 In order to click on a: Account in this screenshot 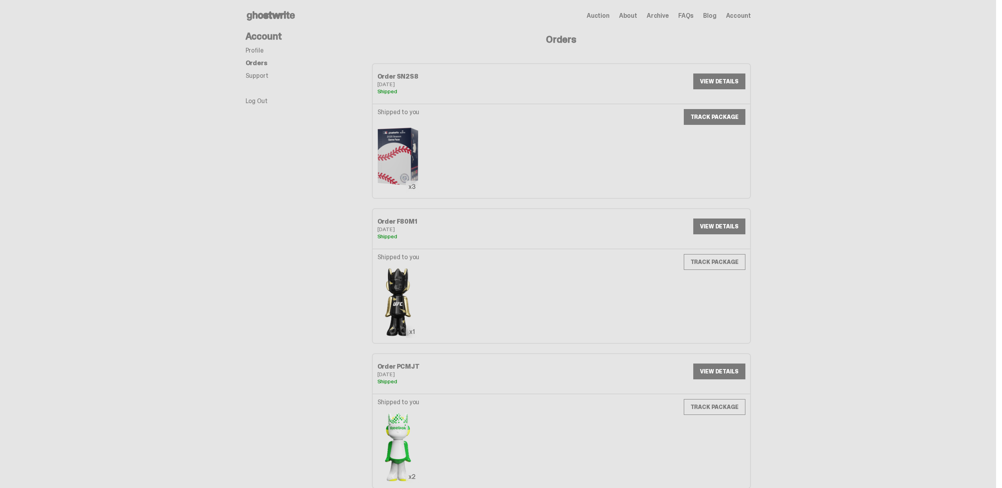, I will do `click(738, 16)`.